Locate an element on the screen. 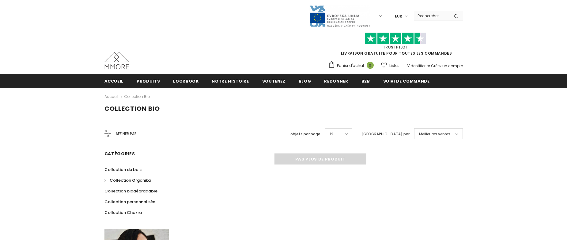 The height and width of the screenshot is (240, 567). span: Produits is located at coordinates (148, 81).